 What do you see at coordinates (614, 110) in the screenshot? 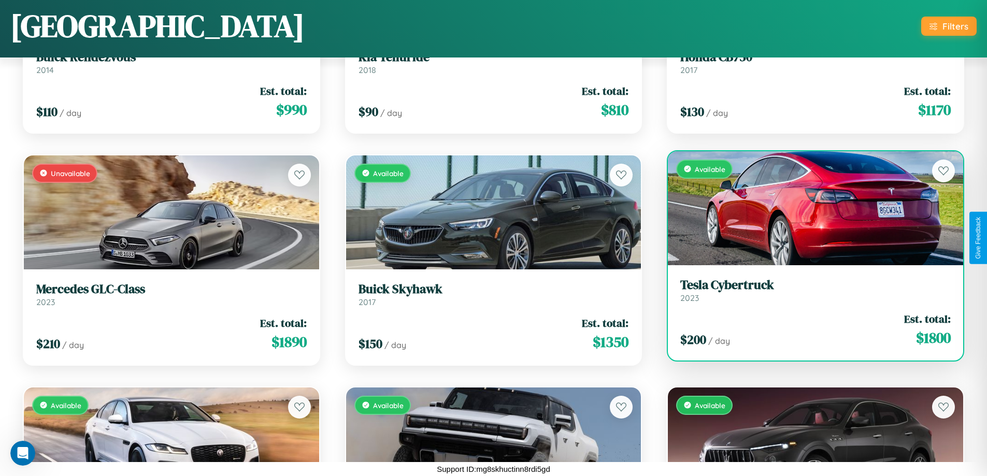
I see `span: $ 810` at bounding box center [614, 110].